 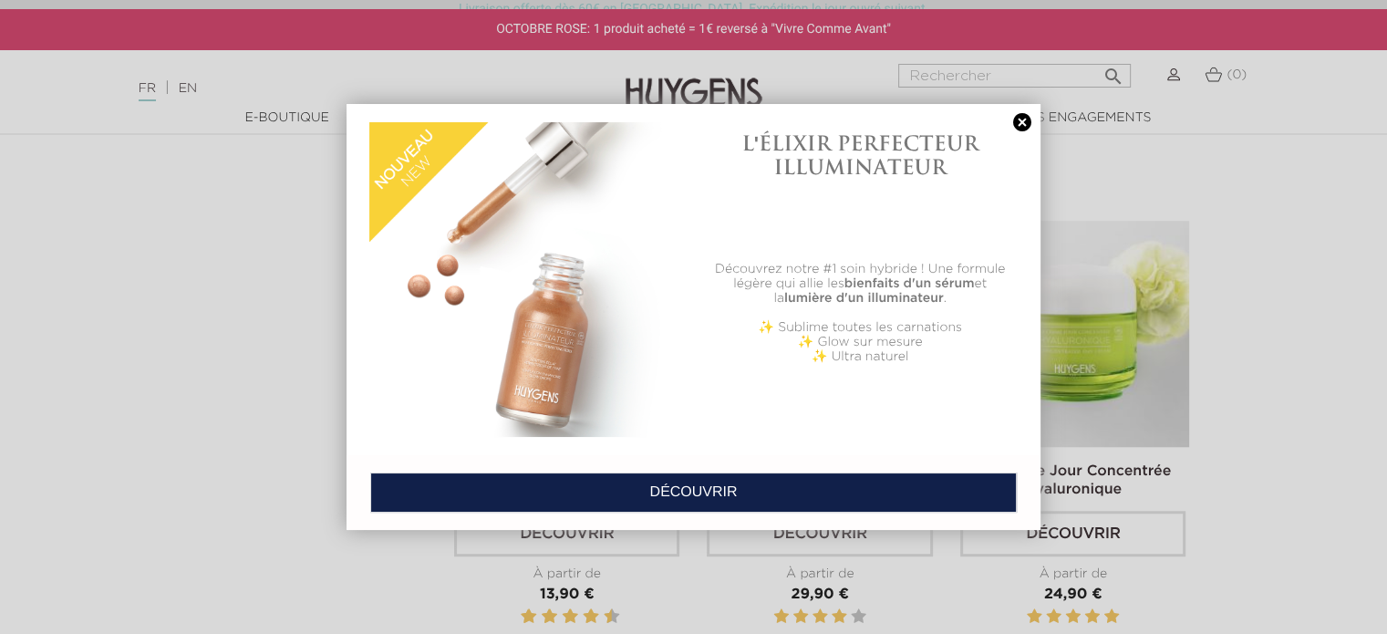 I want to click on p: ✨ Ultra naturel, so click(x=860, y=356).